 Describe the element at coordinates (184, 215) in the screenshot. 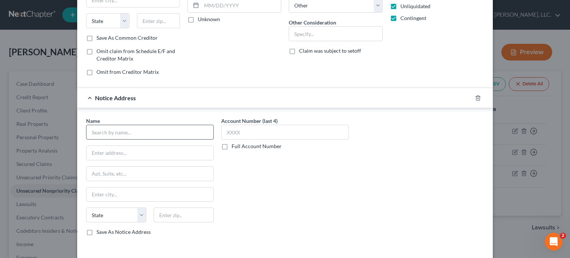

I see `input: Enter zip..` at that location.